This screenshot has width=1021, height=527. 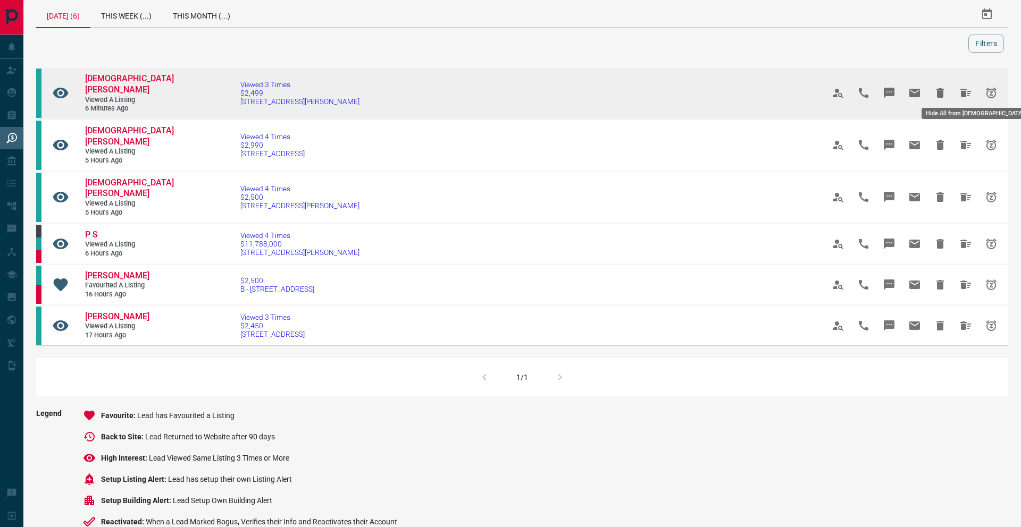 What do you see at coordinates (117, 294) in the screenshot?
I see `span: 16 hours ago` at bounding box center [117, 294].